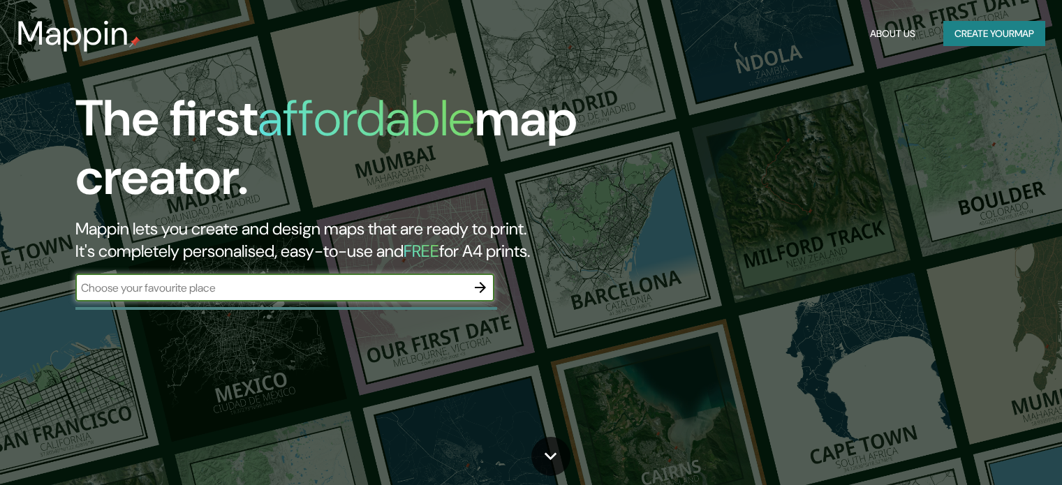 The image size is (1062, 485). I want to click on h1: The first map creator., so click(341, 154).